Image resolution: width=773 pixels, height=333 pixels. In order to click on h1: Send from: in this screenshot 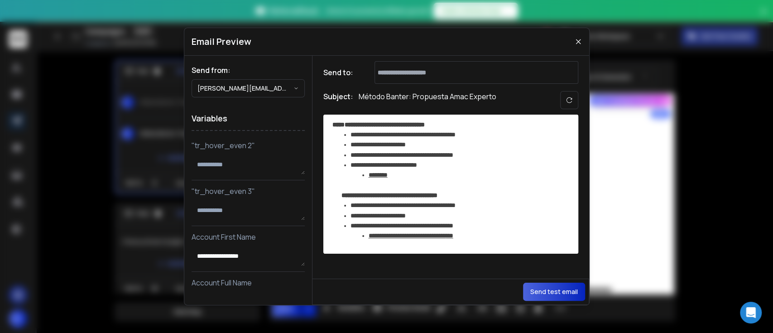, I will do `click(248, 70)`.